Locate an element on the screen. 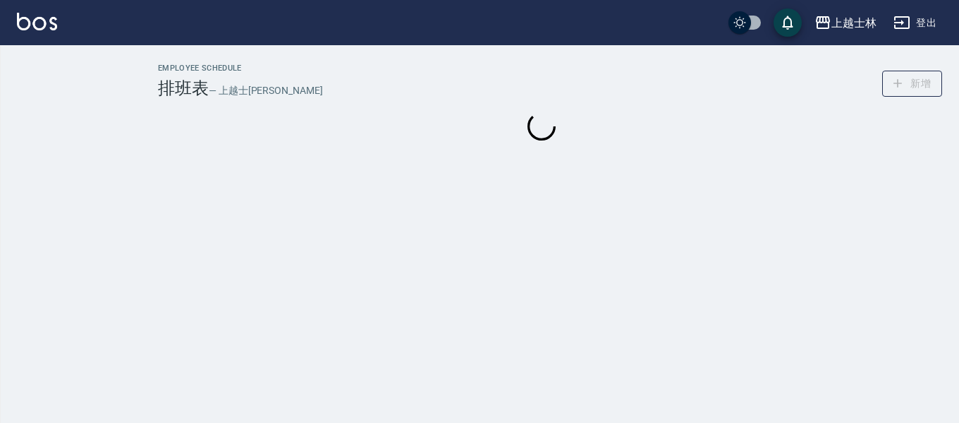  h2: Employee Schedule is located at coordinates (241, 68).